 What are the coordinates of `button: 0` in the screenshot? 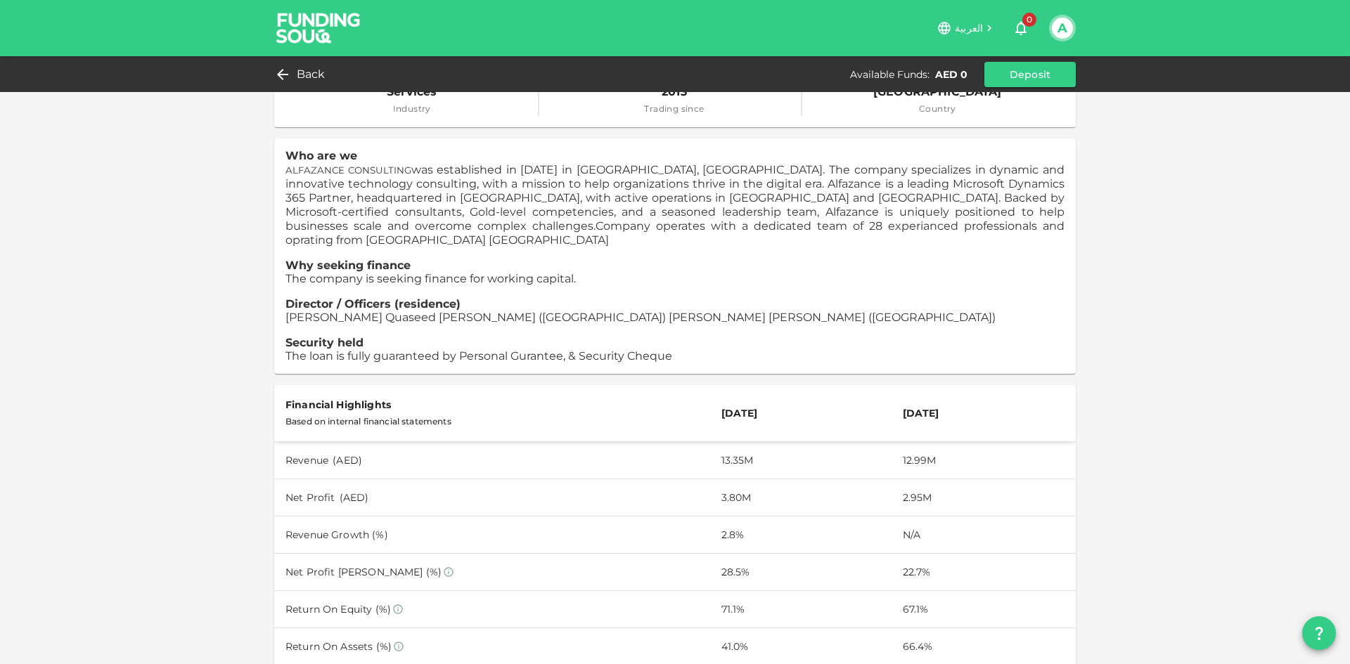 It's located at (1021, 28).